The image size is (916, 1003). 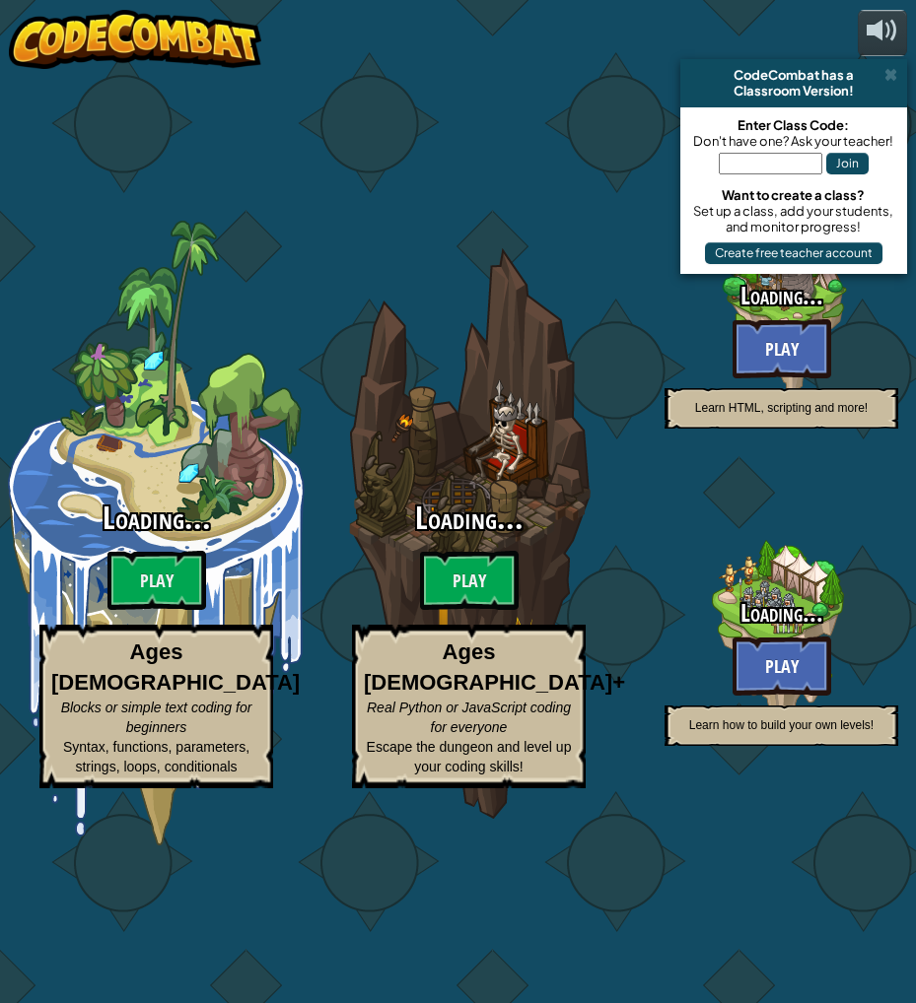 I want to click on span: Learn how to build your own levels!, so click(x=781, y=725).